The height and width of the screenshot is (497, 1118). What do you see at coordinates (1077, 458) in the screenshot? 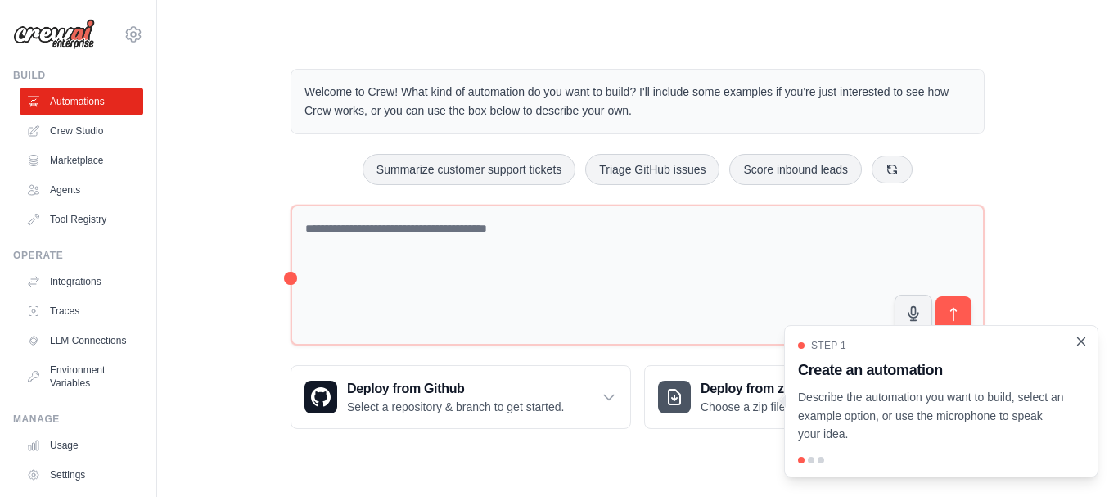
I see `div: Chat Widget` at bounding box center [1077, 458].